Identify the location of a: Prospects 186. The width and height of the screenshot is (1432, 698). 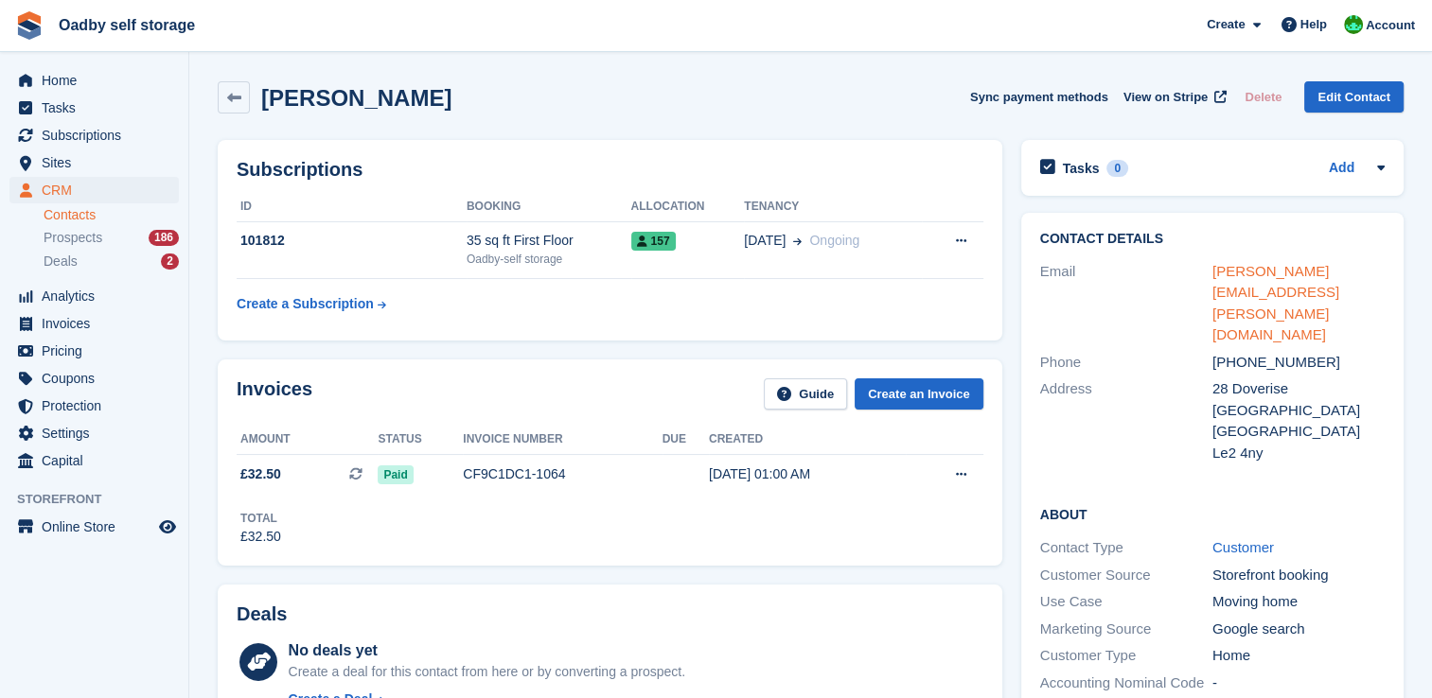
(111, 238).